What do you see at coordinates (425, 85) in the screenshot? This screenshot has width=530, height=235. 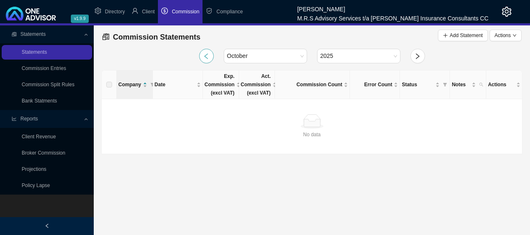 I see `th: Status` at bounding box center [425, 85].